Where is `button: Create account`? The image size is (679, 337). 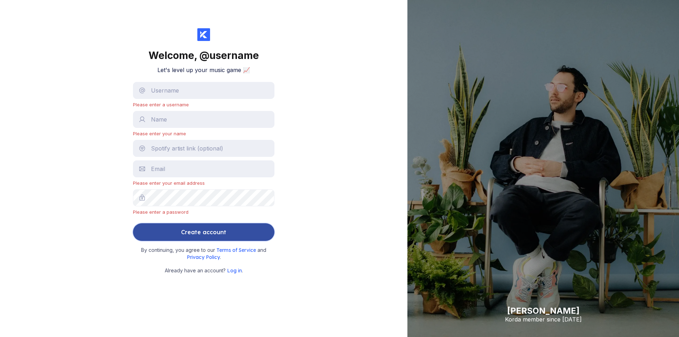
button: Create account is located at coordinates (204, 232).